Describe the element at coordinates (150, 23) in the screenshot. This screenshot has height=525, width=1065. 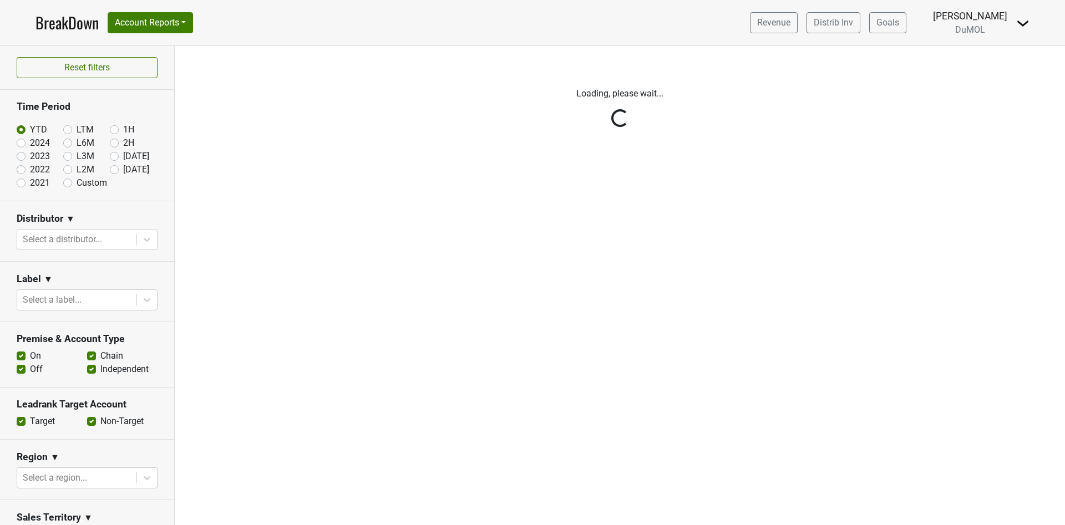
I see `button: Account Reports` at that location.